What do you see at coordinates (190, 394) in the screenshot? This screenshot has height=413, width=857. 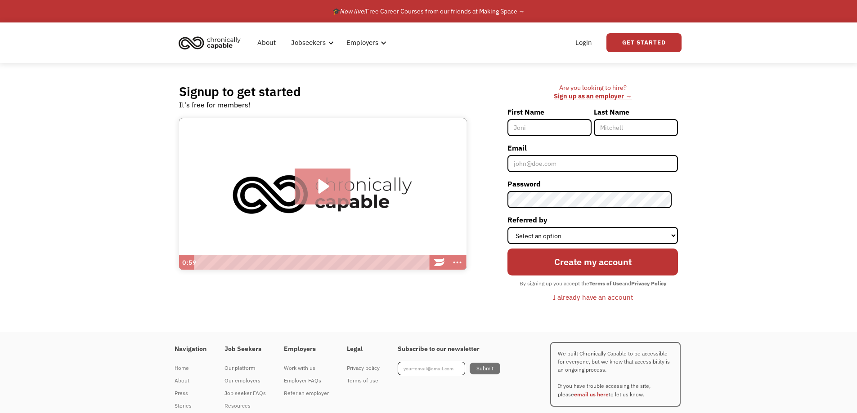 I see `a: Press` at bounding box center [190, 394].